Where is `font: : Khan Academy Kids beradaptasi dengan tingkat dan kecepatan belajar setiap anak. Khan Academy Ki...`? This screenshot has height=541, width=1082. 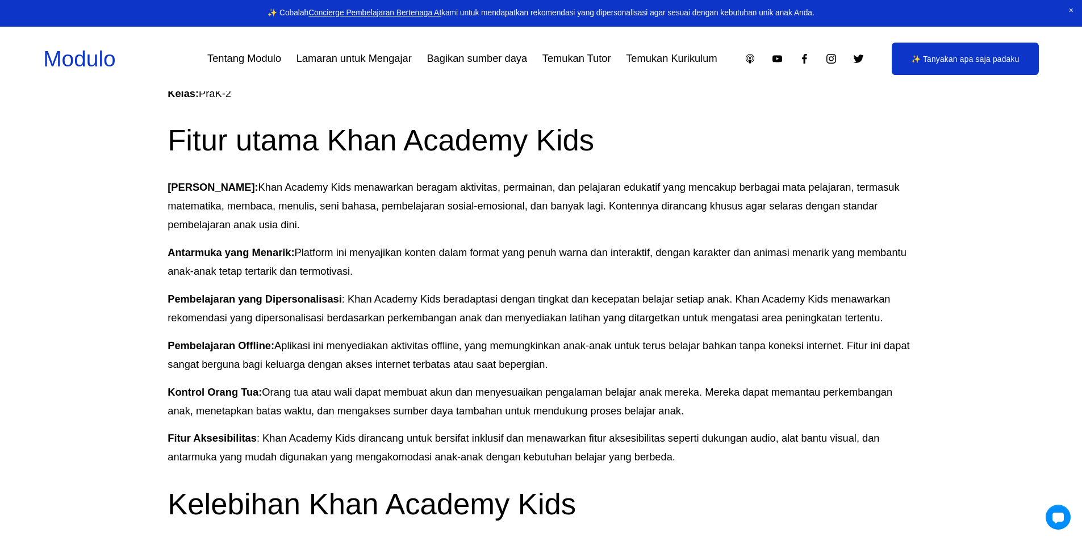 font: : Khan Academy Kids beradaptasi dengan tingkat dan kecepatan belajar setiap anak. Khan Academy Ki... is located at coordinates (530, 308).